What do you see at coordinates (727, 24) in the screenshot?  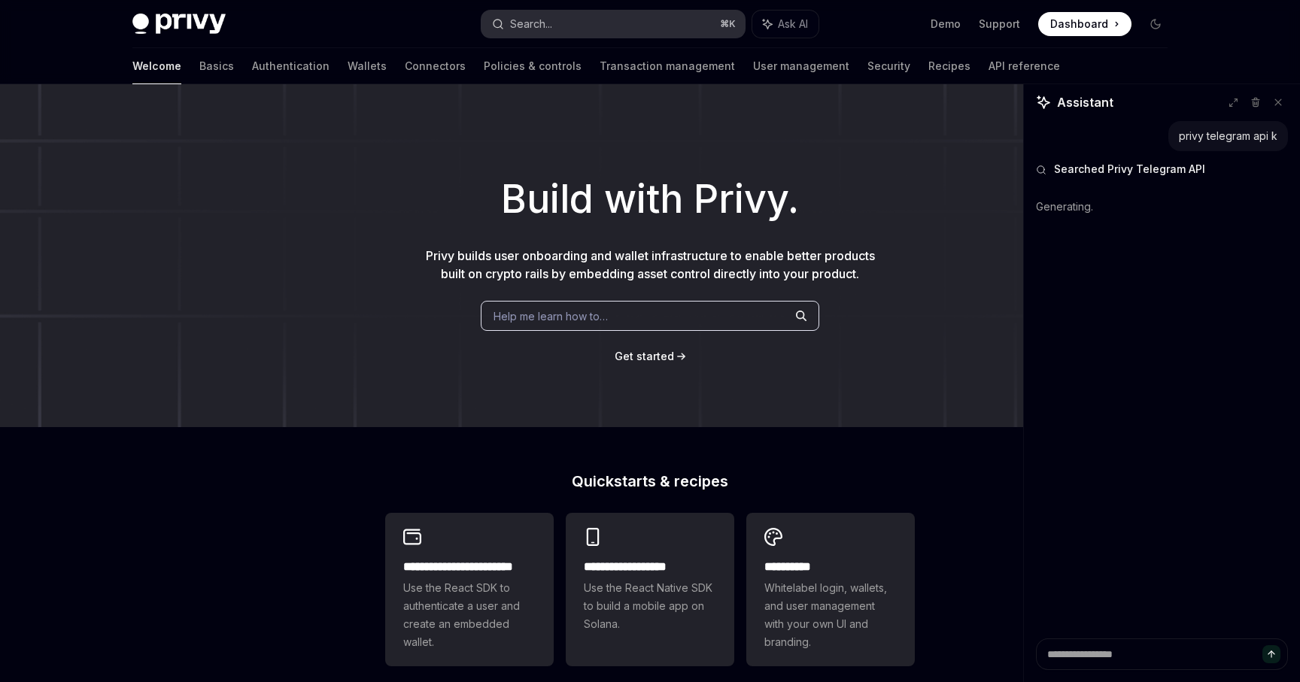 I see `span: ⌘ K` at bounding box center [727, 24].